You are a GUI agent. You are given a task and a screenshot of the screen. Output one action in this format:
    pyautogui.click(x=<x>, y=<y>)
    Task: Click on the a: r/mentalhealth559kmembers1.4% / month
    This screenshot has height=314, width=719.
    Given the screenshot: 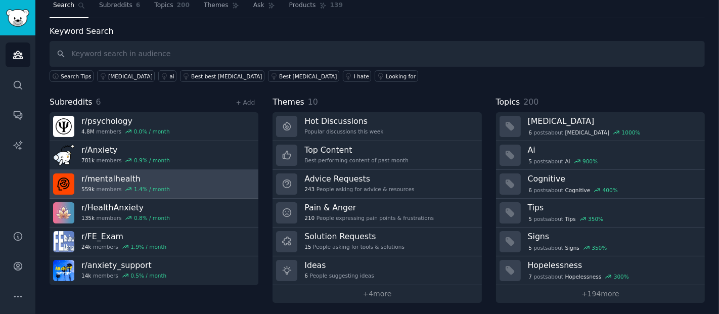 What is the action you would take?
    pyautogui.click(x=154, y=184)
    